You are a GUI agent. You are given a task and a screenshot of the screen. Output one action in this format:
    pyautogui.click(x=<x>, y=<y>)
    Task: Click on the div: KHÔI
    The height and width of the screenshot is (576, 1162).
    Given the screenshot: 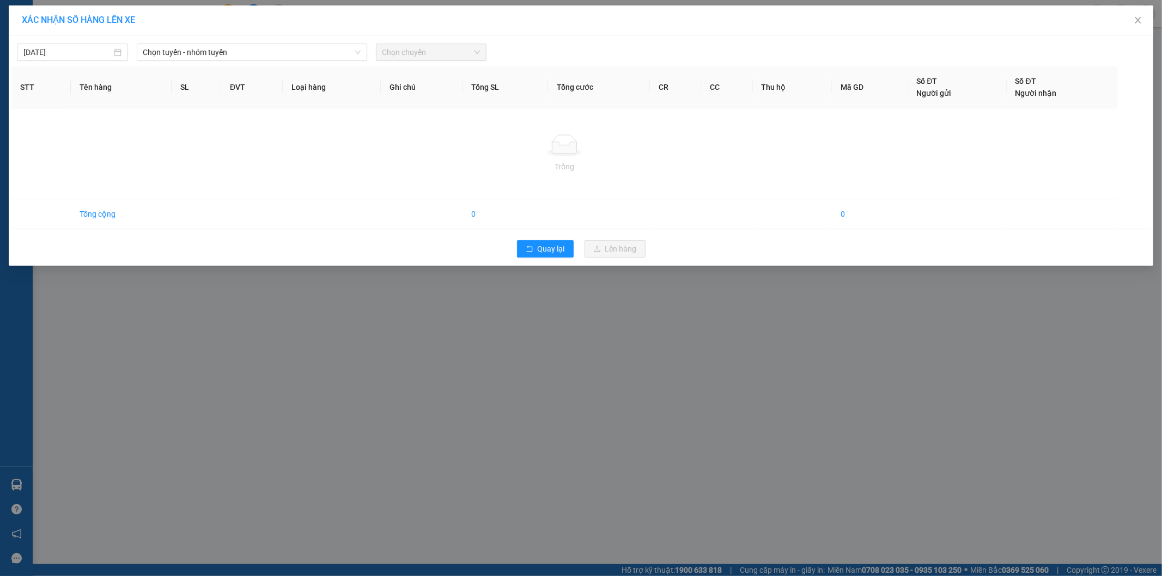 What is the action you would take?
    pyautogui.click(x=141, y=42)
    